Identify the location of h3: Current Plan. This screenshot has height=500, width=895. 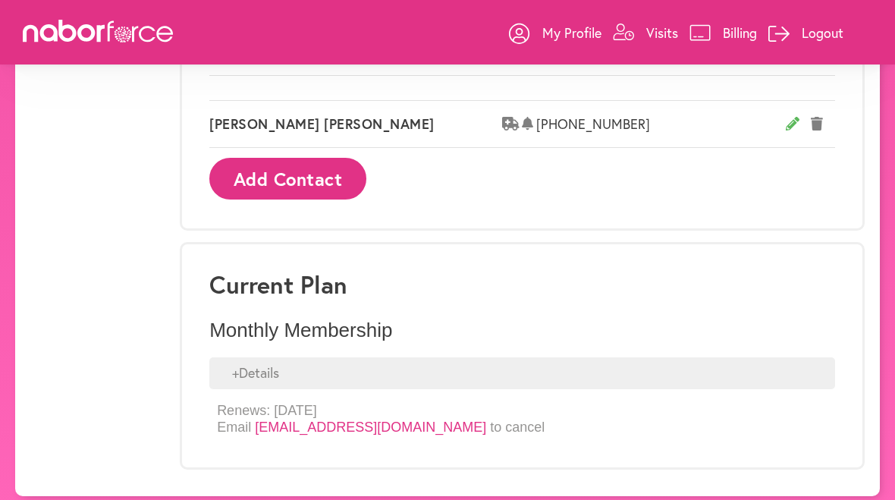
(522, 284).